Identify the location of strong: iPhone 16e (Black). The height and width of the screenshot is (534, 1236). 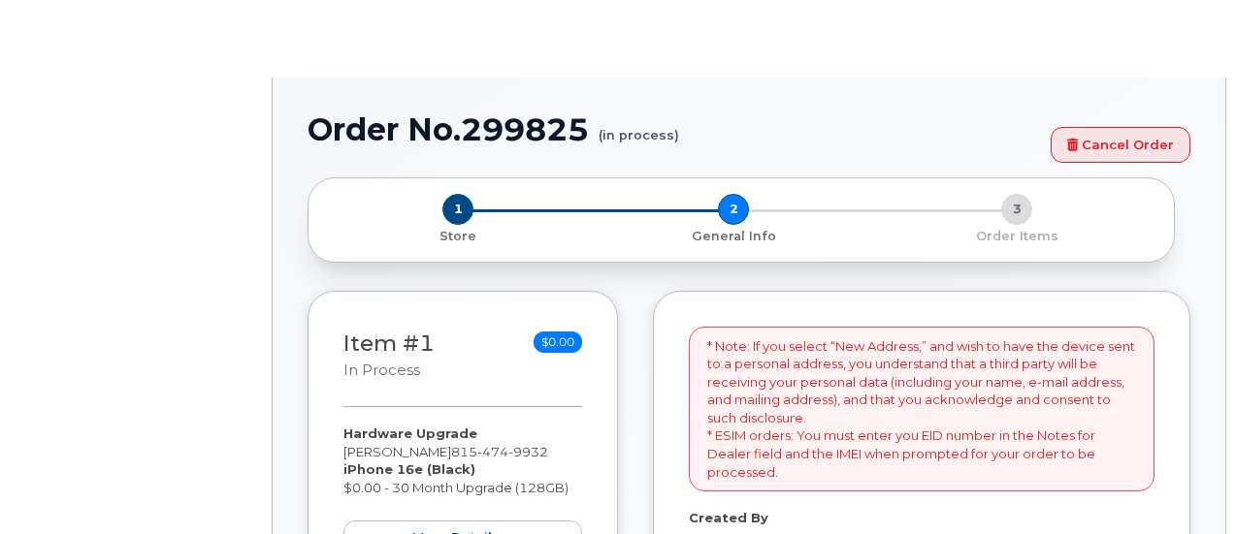
(409, 469).